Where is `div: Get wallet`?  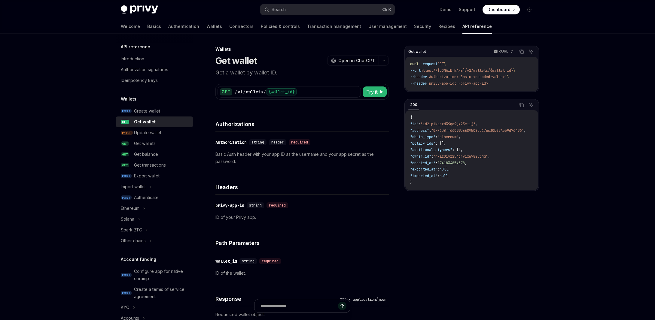
div: Get wallet is located at coordinates (145, 122).